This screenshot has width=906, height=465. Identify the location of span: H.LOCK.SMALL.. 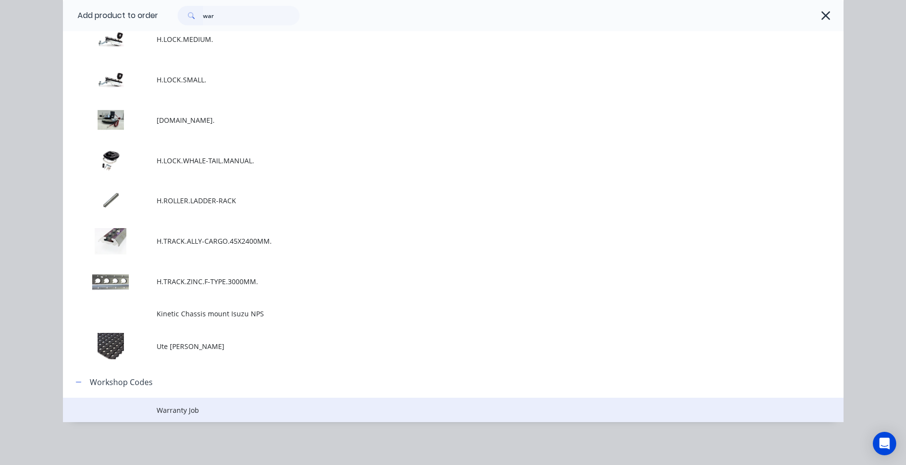
(431, 79).